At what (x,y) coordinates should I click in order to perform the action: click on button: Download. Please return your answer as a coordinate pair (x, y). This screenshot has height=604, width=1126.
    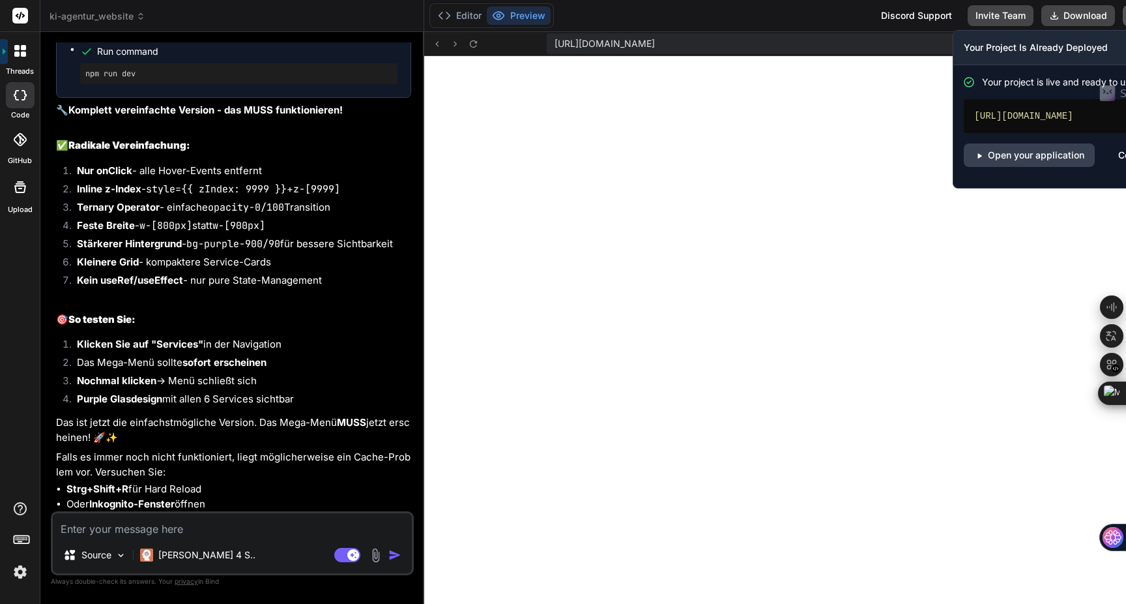
    Looking at the image, I should click on (1078, 16).